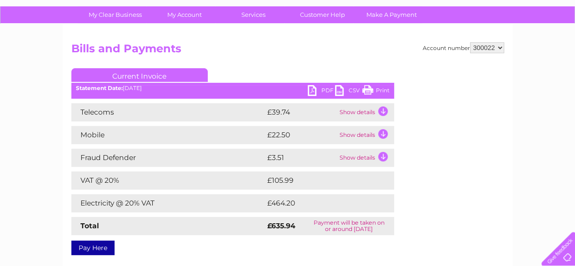 This screenshot has width=575, height=266. I want to click on strong: £635.94, so click(281, 226).